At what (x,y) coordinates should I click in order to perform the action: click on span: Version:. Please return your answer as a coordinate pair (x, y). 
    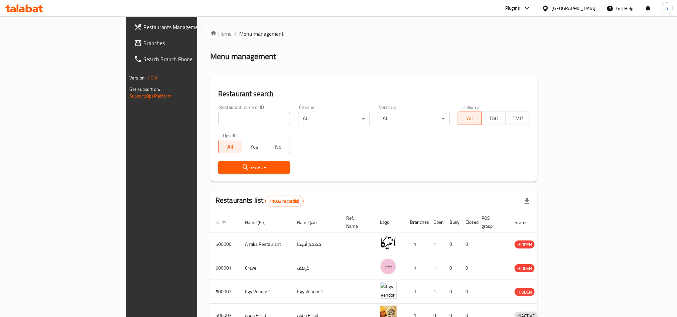
    Looking at the image, I should click on (137, 78).